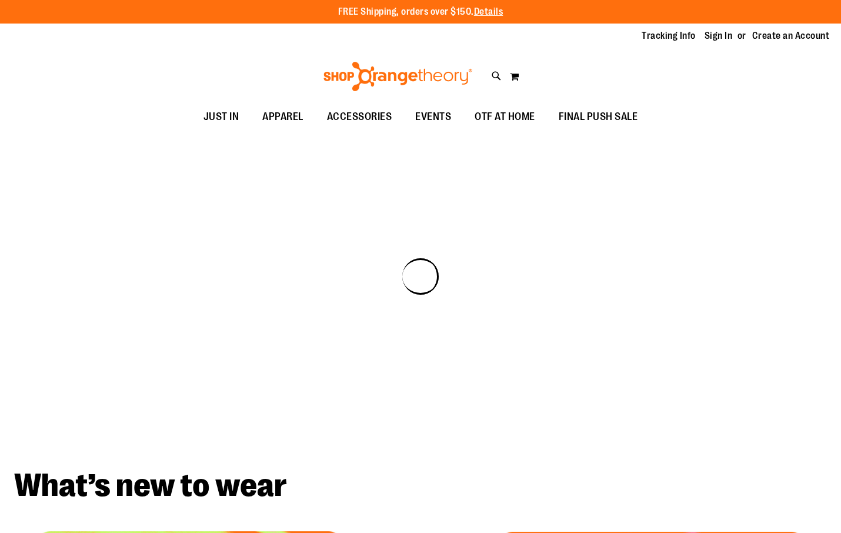 This screenshot has height=533, width=841. Describe the element at coordinates (221, 117) in the screenshot. I see `a: JUST IN` at that location.